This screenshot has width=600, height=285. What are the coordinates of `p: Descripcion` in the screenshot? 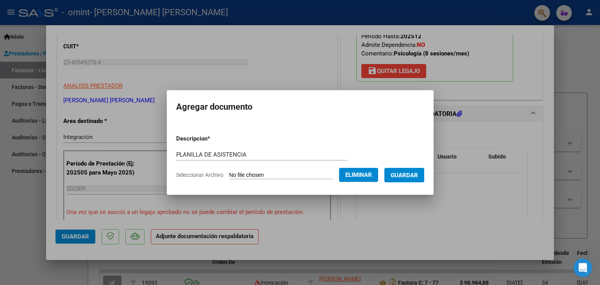 It's located at (213, 139).